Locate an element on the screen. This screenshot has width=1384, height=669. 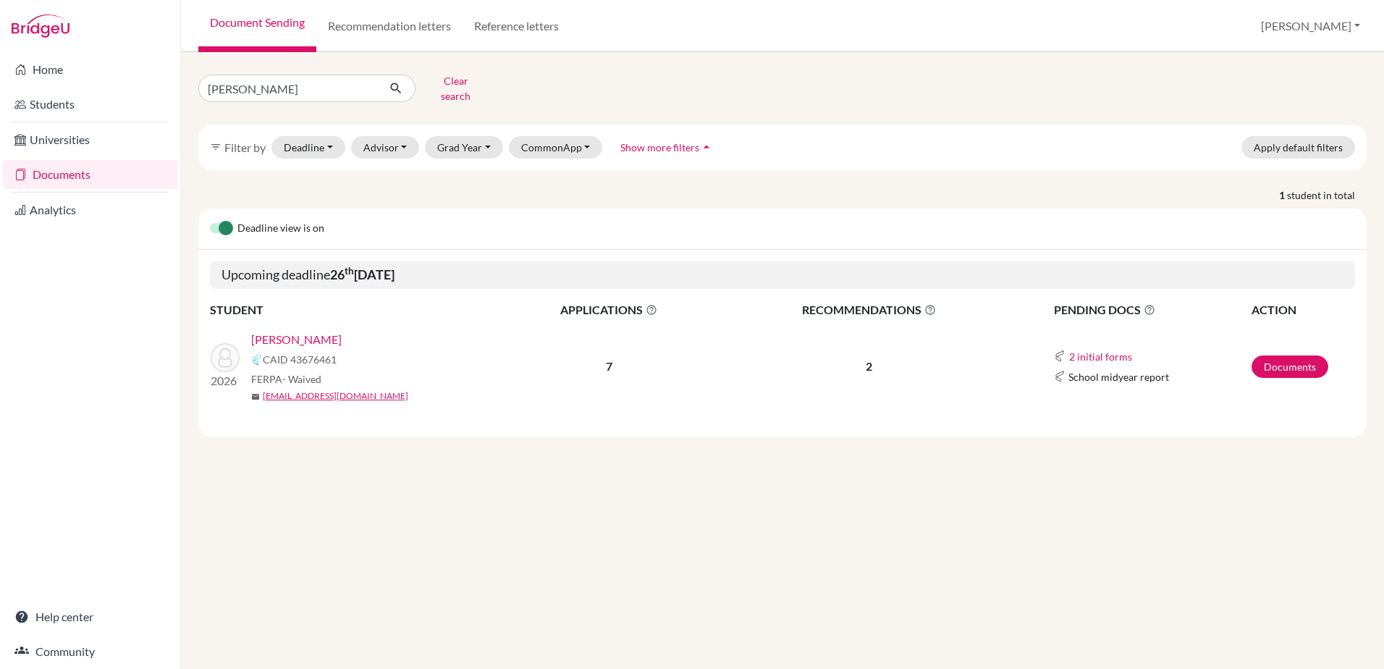
a: Analytics is located at coordinates (90, 210).